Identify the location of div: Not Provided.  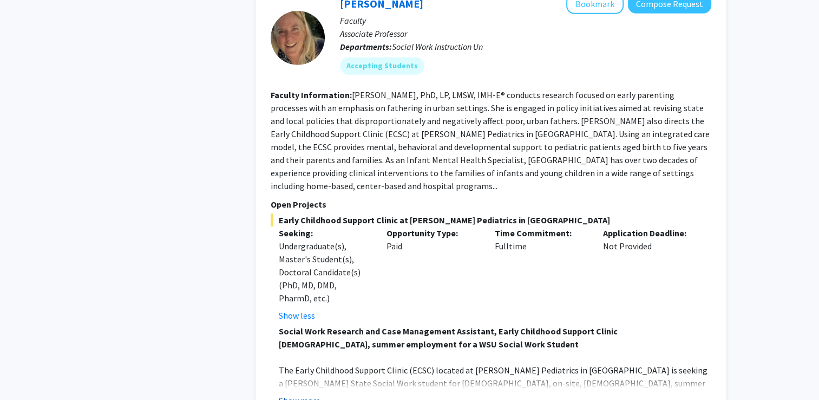
(649, 274).